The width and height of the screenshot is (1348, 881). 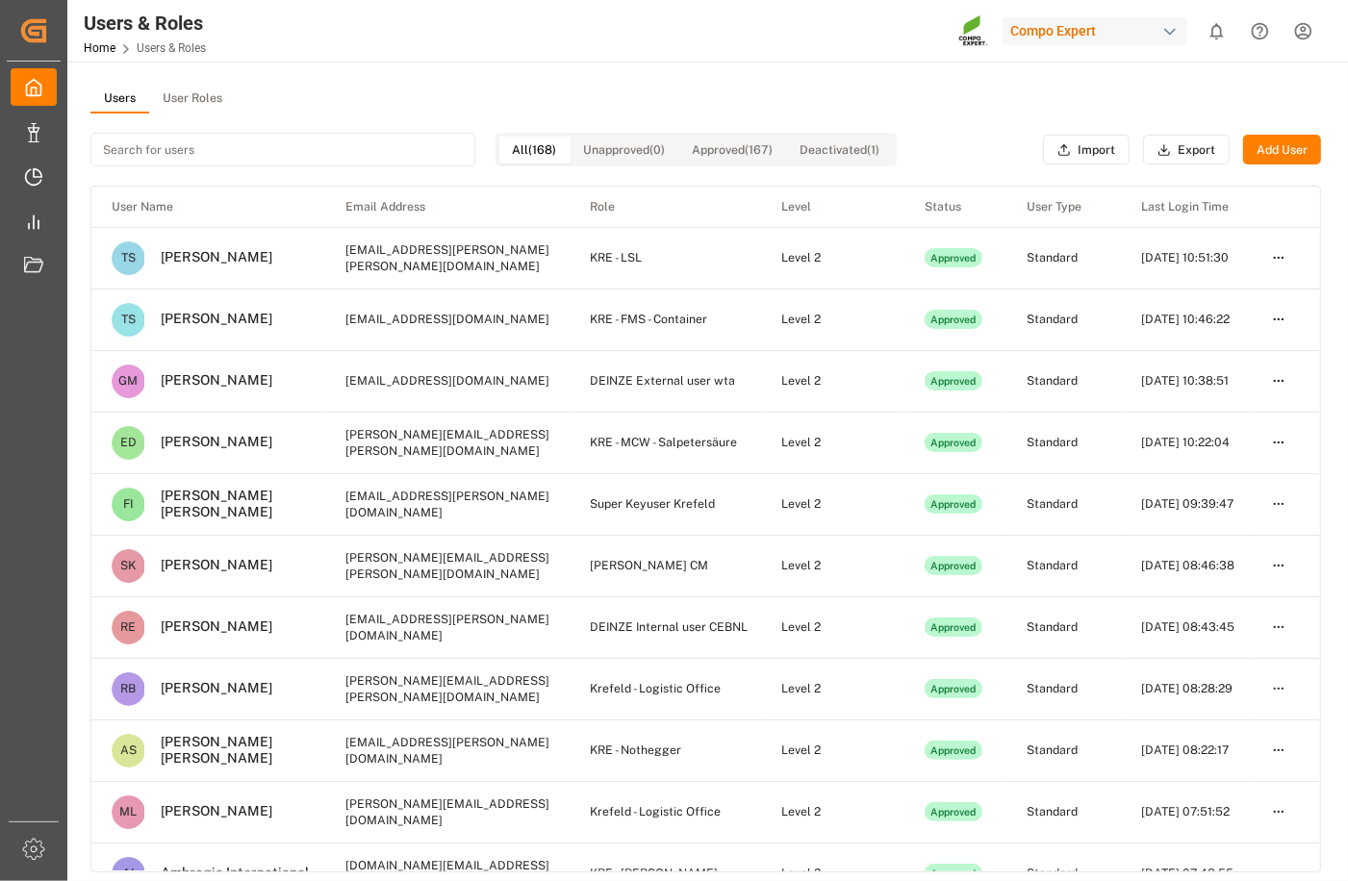 What do you see at coordinates (665, 381) in the screenshot?
I see `td: DEINZE External user wta` at bounding box center [665, 381].